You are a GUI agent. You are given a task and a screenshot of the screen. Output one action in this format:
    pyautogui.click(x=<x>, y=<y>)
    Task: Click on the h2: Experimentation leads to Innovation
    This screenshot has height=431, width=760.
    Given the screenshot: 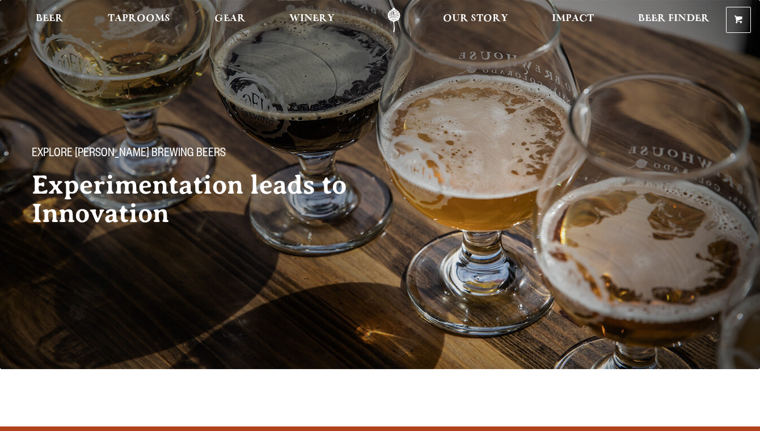 What is the action you would take?
    pyautogui.click(x=209, y=199)
    